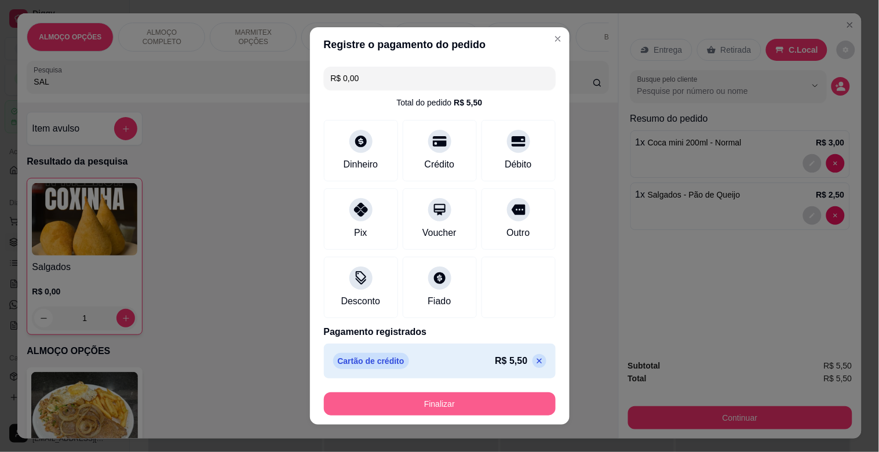 This screenshot has width=879, height=452. What do you see at coordinates (361, 301) in the screenshot?
I see `div: Desconto` at bounding box center [361, 301].